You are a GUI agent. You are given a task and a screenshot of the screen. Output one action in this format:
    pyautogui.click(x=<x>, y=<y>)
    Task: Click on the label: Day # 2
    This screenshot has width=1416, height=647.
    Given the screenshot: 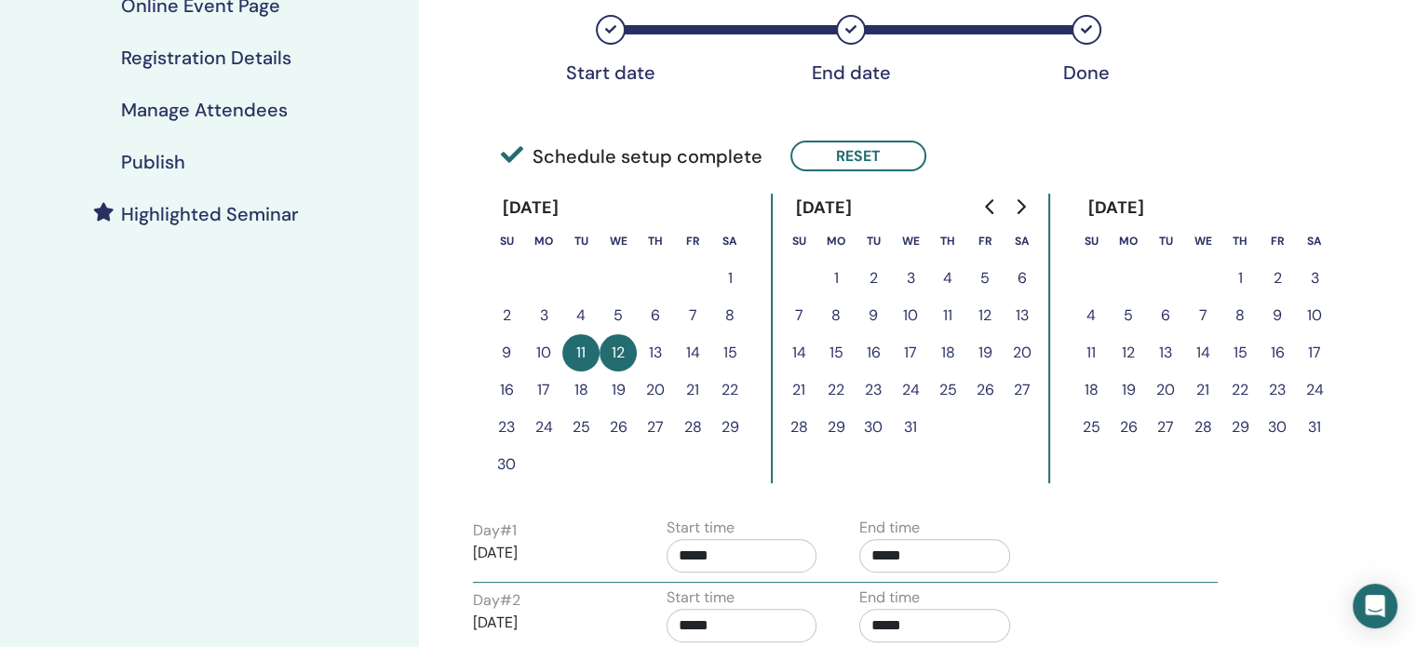 What is the action you would take?
    pyautogui.click(x=496, y=601)
    